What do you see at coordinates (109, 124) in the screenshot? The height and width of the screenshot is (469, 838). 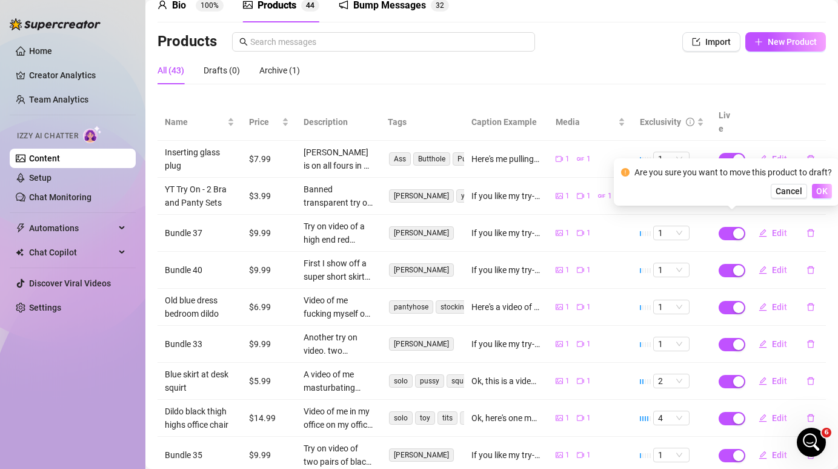 I see `li: Most importantly, please in your product descriptions. This helps the AI better understand and de...` at bounding box center [109, 124].